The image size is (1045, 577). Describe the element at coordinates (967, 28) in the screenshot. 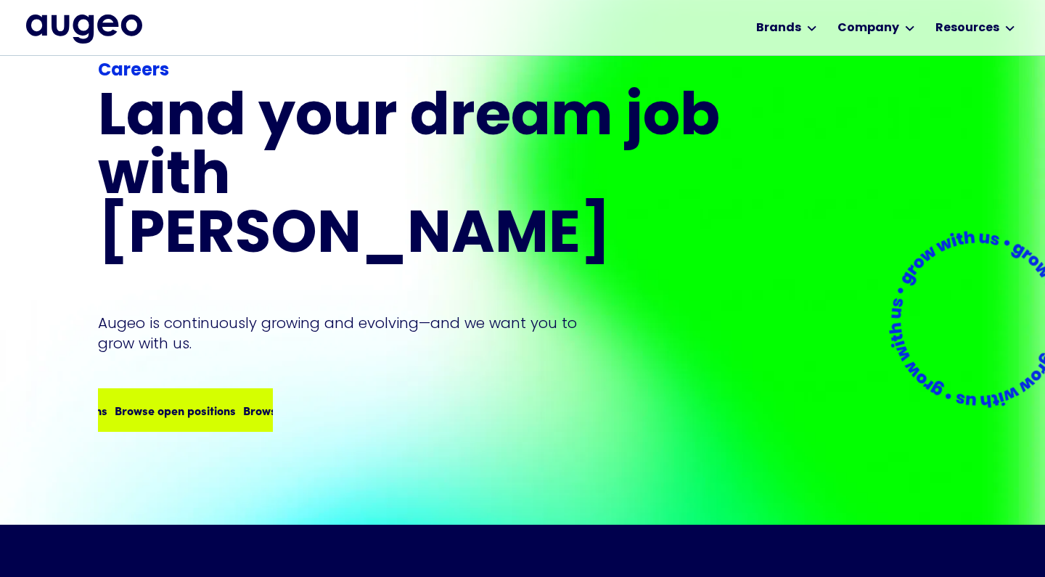

I see `div: Resources` at that location.